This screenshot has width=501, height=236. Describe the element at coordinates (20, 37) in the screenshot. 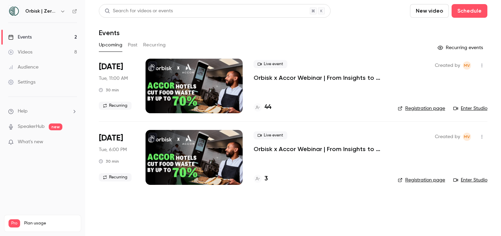

I see `div: Events` at that location.